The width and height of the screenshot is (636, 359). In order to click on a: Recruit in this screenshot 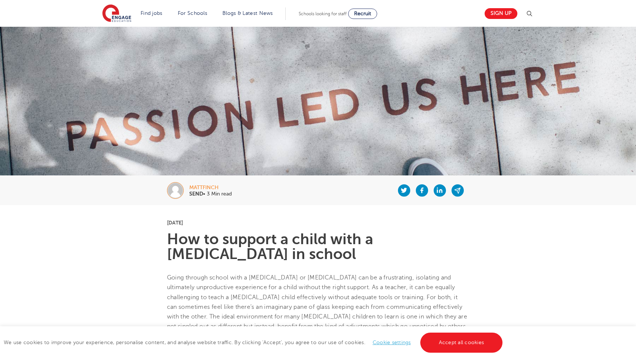, I will do `click(363, 14)`.